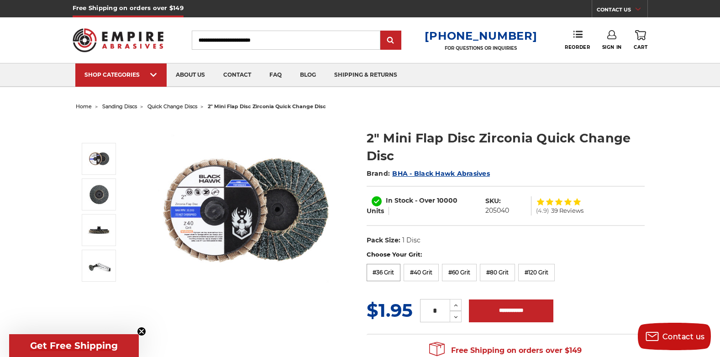  Describe the element at coordinates (391, 41) in the screenshot. I see `input: Submit` at that location.